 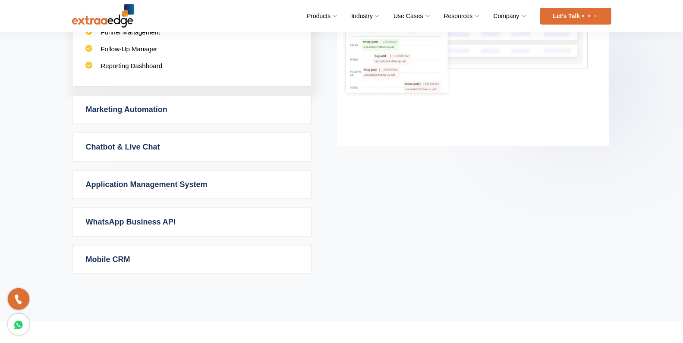 What do you see at coordinates (191, 147) in the screenshot?
I see `a: Chatbot & Live Chat` at bounding box center [191, 147].